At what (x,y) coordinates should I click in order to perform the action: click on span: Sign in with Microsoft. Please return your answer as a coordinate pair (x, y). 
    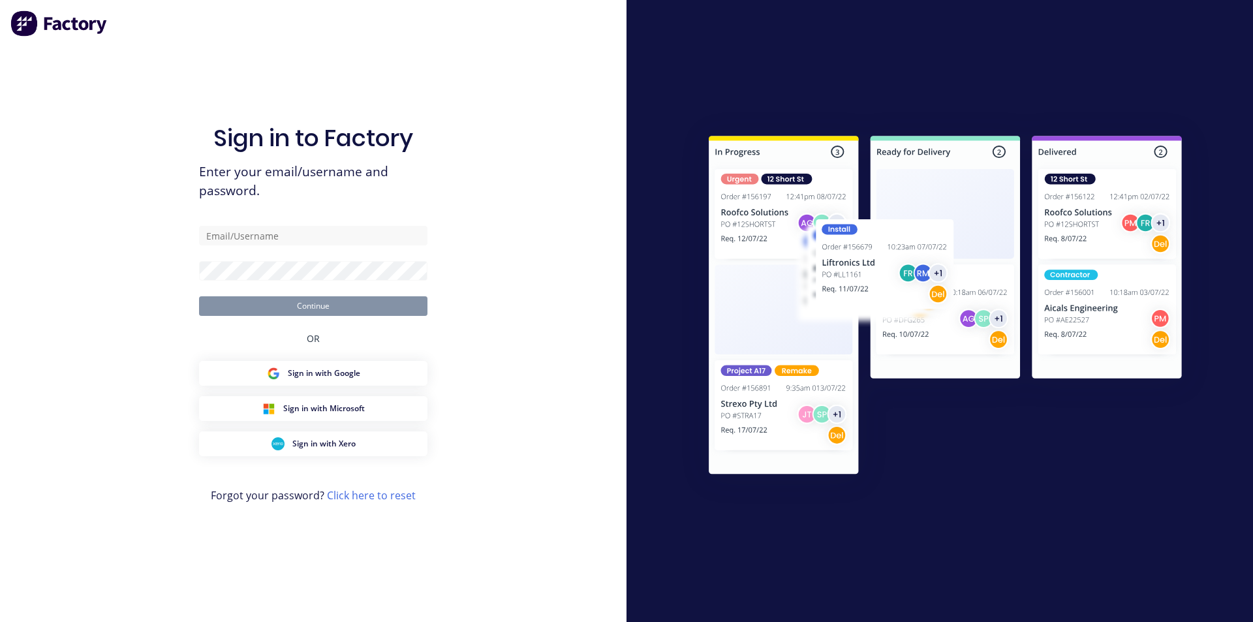
    Looking at the image, I should click on (324, 408).